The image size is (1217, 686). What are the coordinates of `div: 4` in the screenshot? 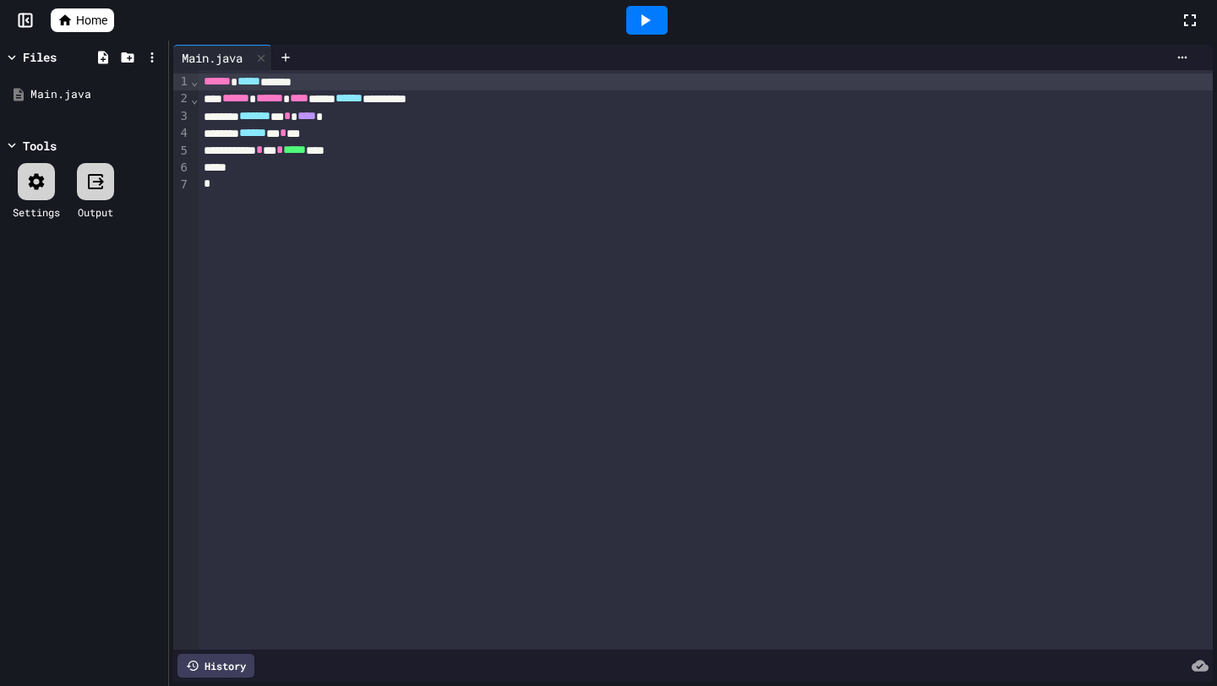 It's located at (182, 134).